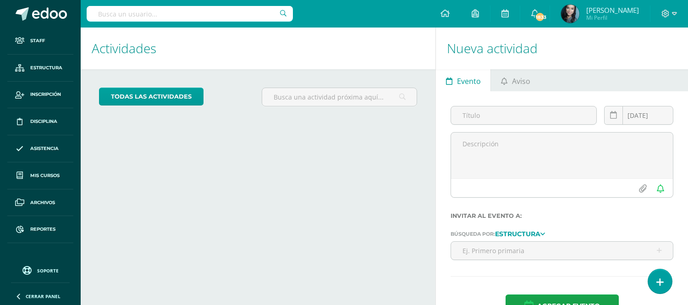 The height and width of the screenshot is (305, 688). Describe the element at coordinates (570, 14) in the screenshot. I see `img: 775886bf149f59632f5d85e739ecf2a2.png` at that location.